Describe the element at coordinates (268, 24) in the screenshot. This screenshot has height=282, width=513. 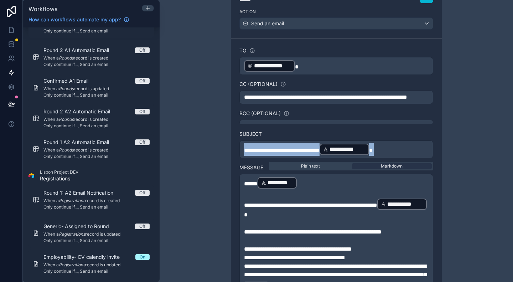
I see `span: Send an email` at that location.